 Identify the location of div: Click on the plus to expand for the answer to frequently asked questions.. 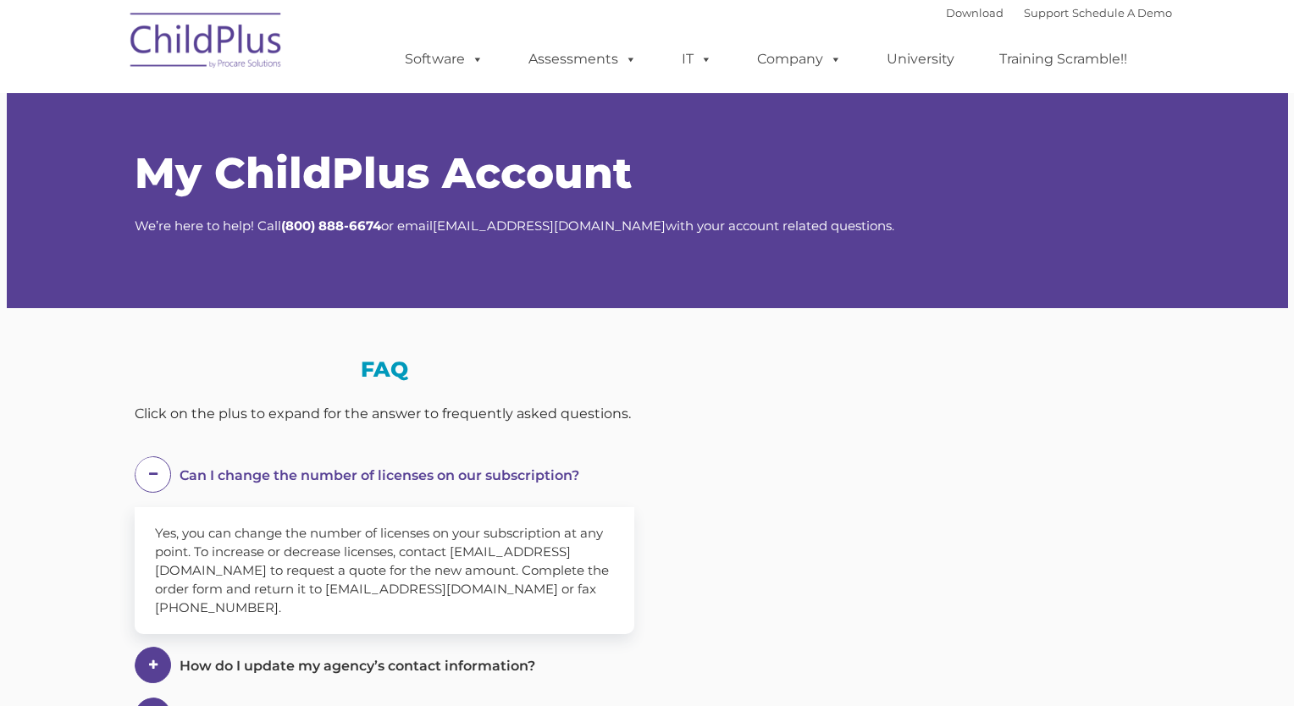
(385, 414).